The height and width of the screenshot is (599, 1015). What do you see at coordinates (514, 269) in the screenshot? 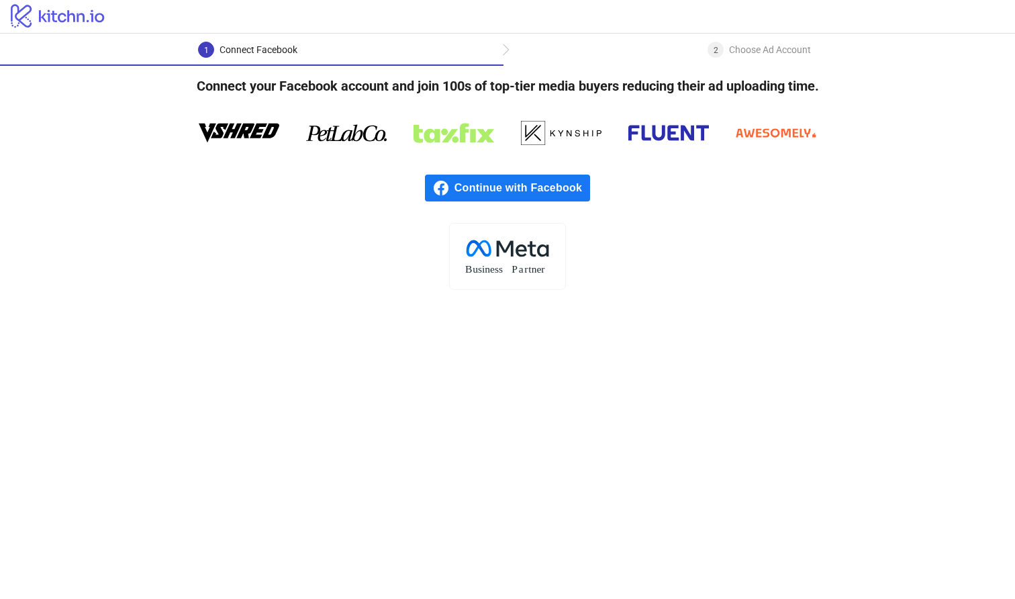
I see `tspan: P` at bounding box center [514, 269].